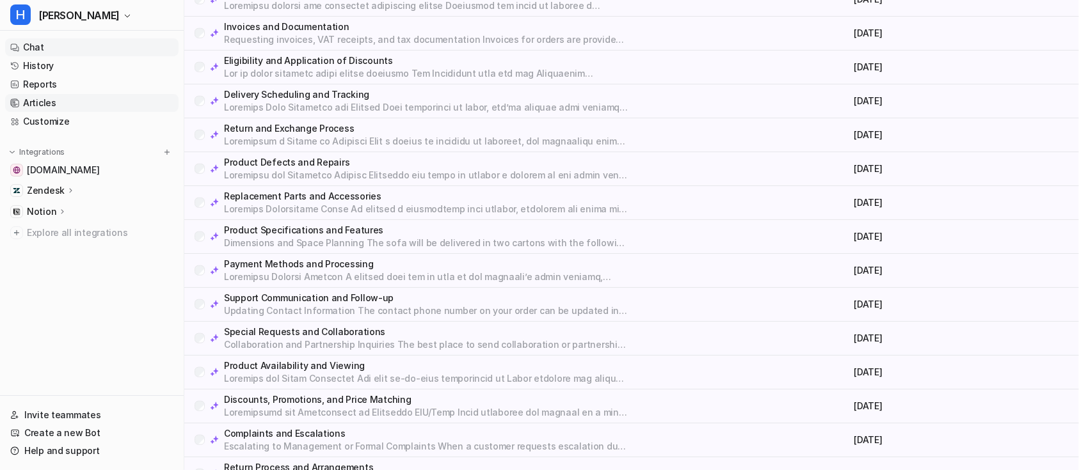  Describe the element at coordinates (426, 379) in the screenshot. I see `p: Loremips dol Sitam Consectet Adi elit se-do-eius temporincid ut Labor etdolore mag aliqu enimadmi...` at that location.